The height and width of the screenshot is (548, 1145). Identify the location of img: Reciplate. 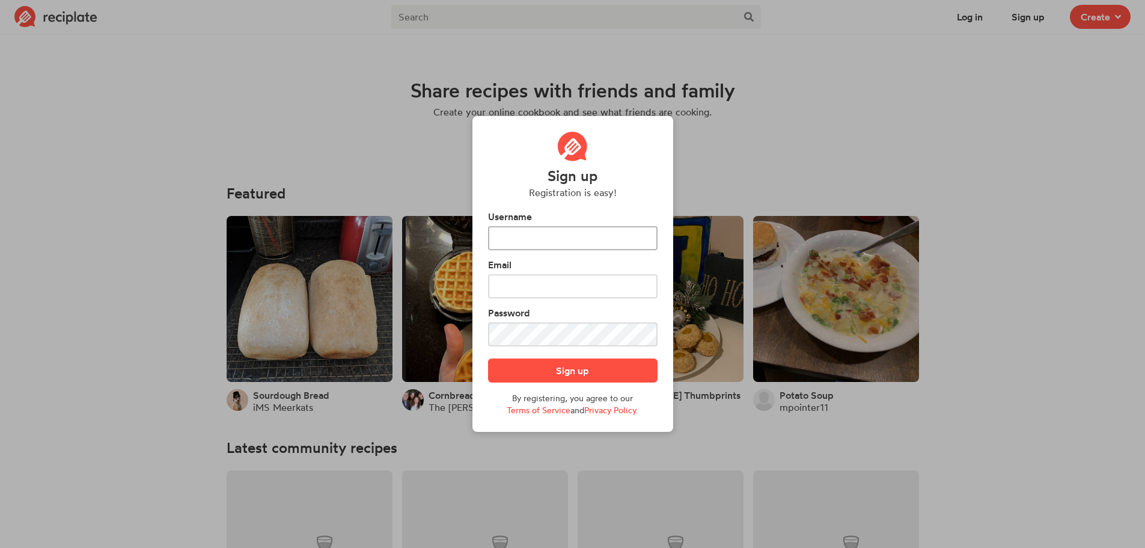
(573, 147).